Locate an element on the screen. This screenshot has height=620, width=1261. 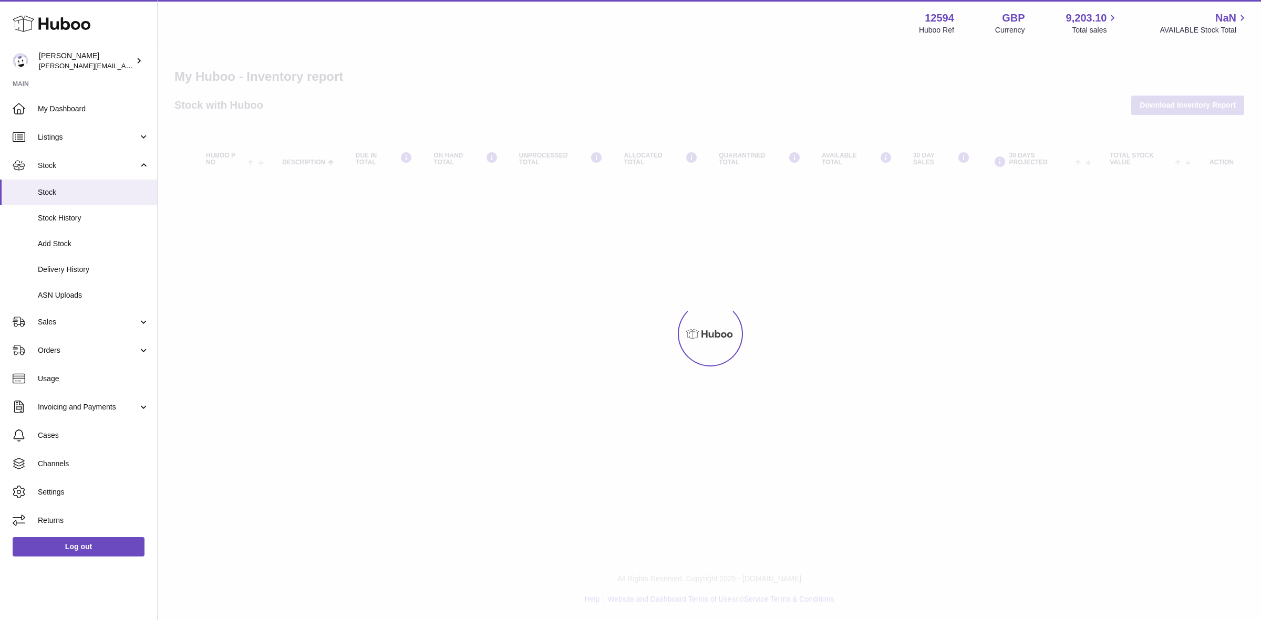
span: Channels is located at coordinates (94, 464).